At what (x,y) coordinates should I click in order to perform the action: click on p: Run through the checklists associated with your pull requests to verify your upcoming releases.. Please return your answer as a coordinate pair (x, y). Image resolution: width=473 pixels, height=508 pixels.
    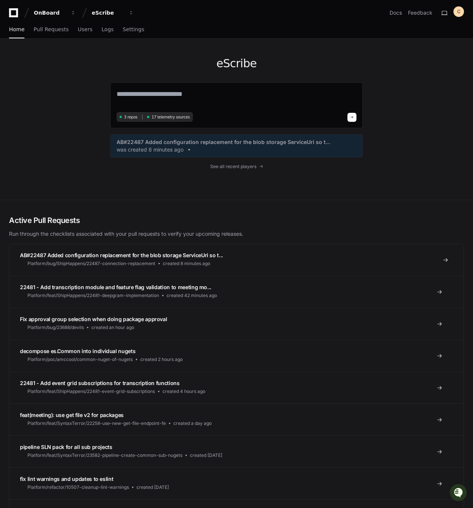
    Looking at the image, I should click on (237, 234).